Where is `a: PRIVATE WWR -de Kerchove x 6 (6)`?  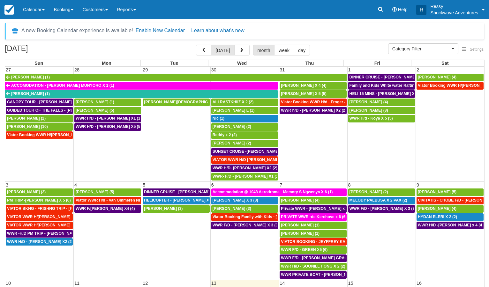 a: PRIVATE WWR -de Kerchove x 6 (6) is located at coordinates (313, 217).